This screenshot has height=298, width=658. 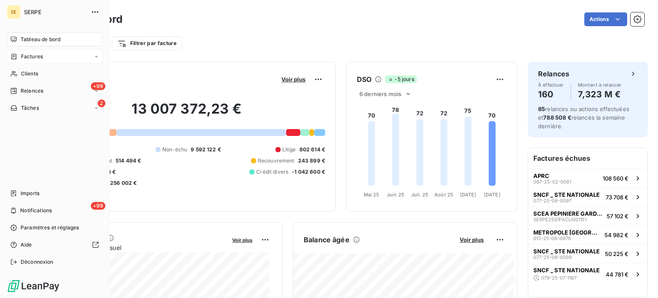 What do you see at coordinates (40, 39) in the screenshot?
I see `span: Tableau de bord` at bounding box center [40, 39].